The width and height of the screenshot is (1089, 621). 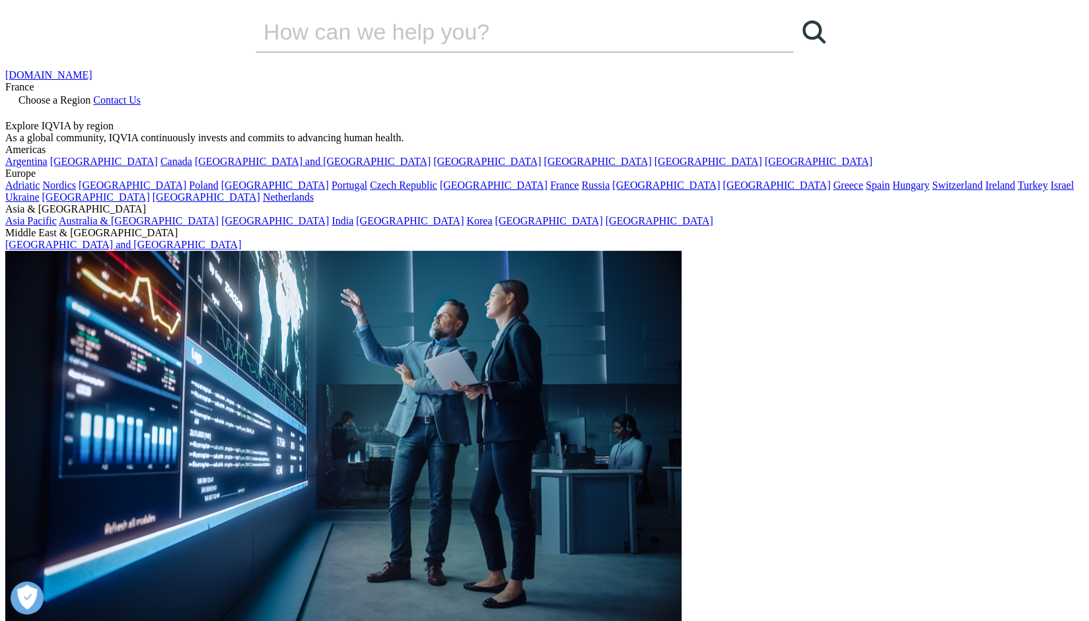 I want to click on a: Asia Pacific, so click(x=31, y=220).